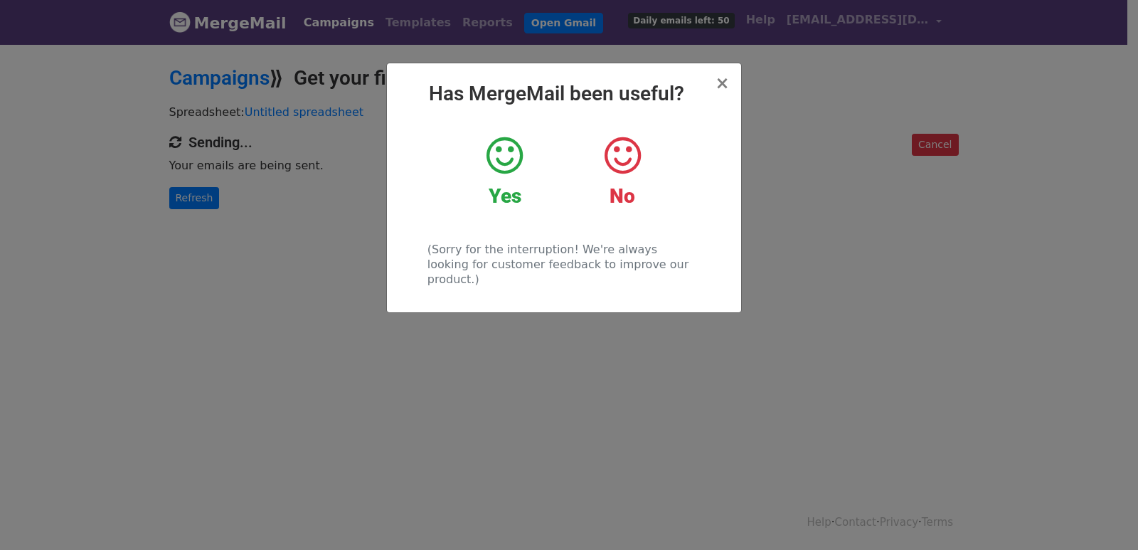  I want to click on p: (Sorry for the interruption! We're always looking for customer feedback to improve our product.), so click(563, 264).